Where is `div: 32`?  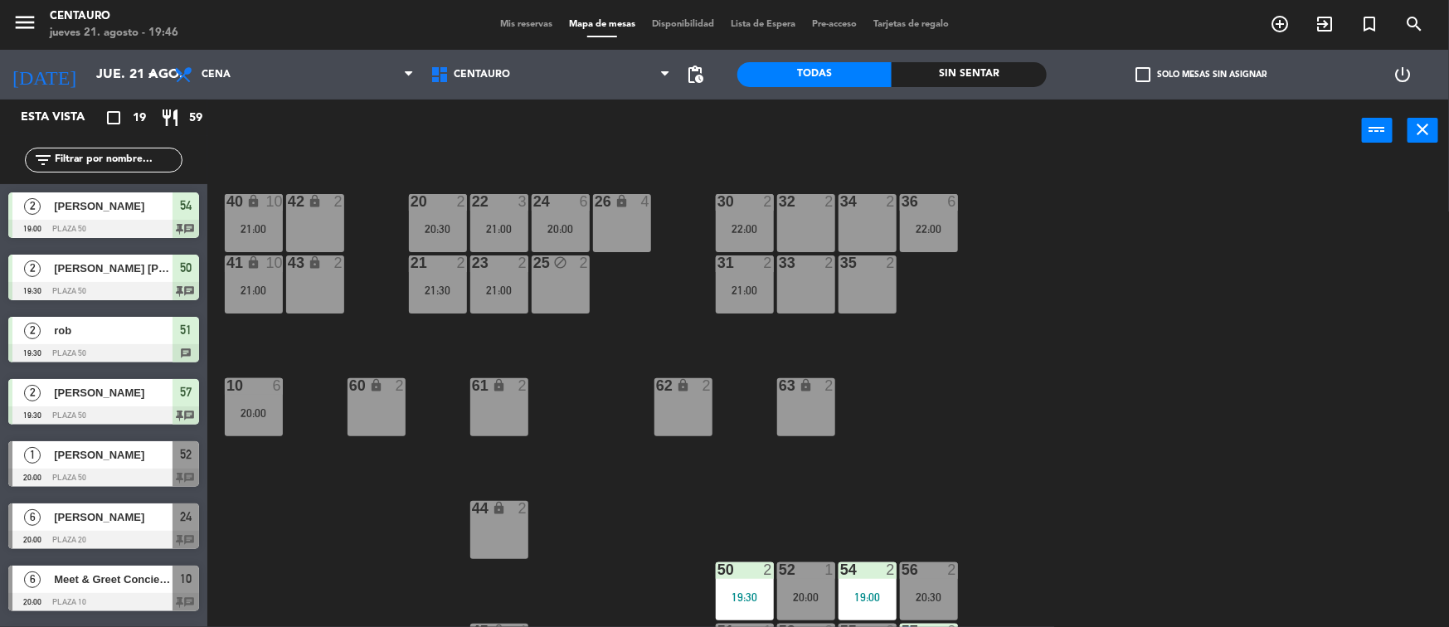
div: 32 is located at coordinates (779, 202).